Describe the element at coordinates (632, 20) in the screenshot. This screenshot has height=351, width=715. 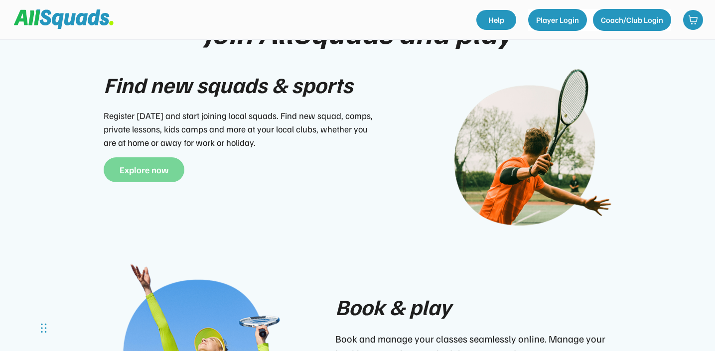
I see `button: Coach/Club Login` at that location.